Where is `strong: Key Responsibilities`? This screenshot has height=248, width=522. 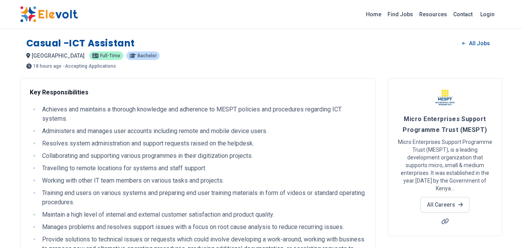 strong: Key Responsibilities is located at coordinates (59, 92).